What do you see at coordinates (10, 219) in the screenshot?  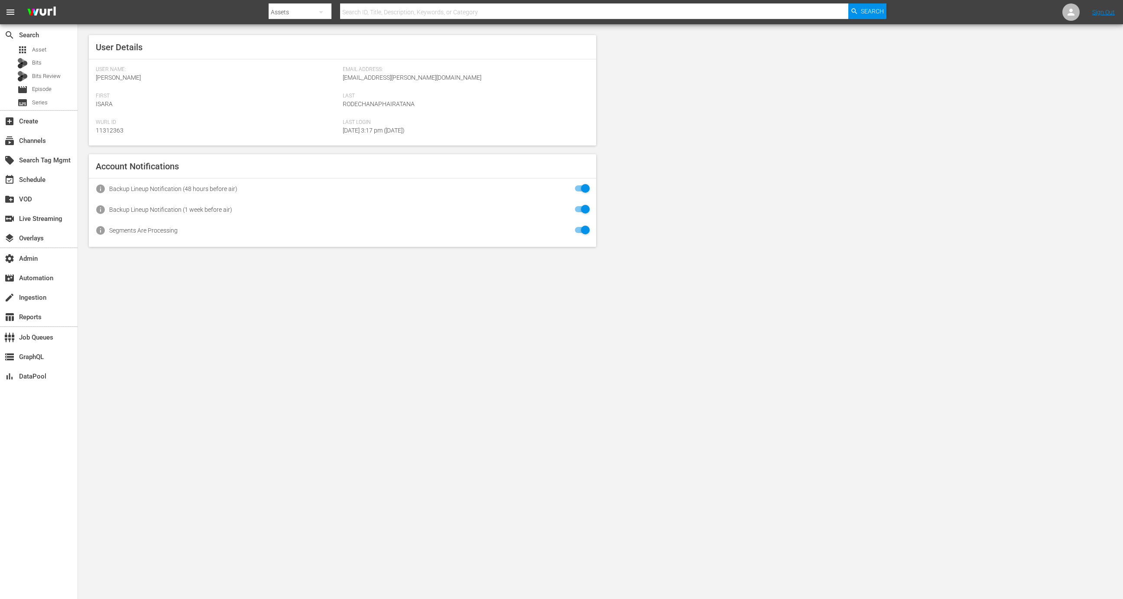 I see `span: Live Streaming` at bounding box center [10, 219].